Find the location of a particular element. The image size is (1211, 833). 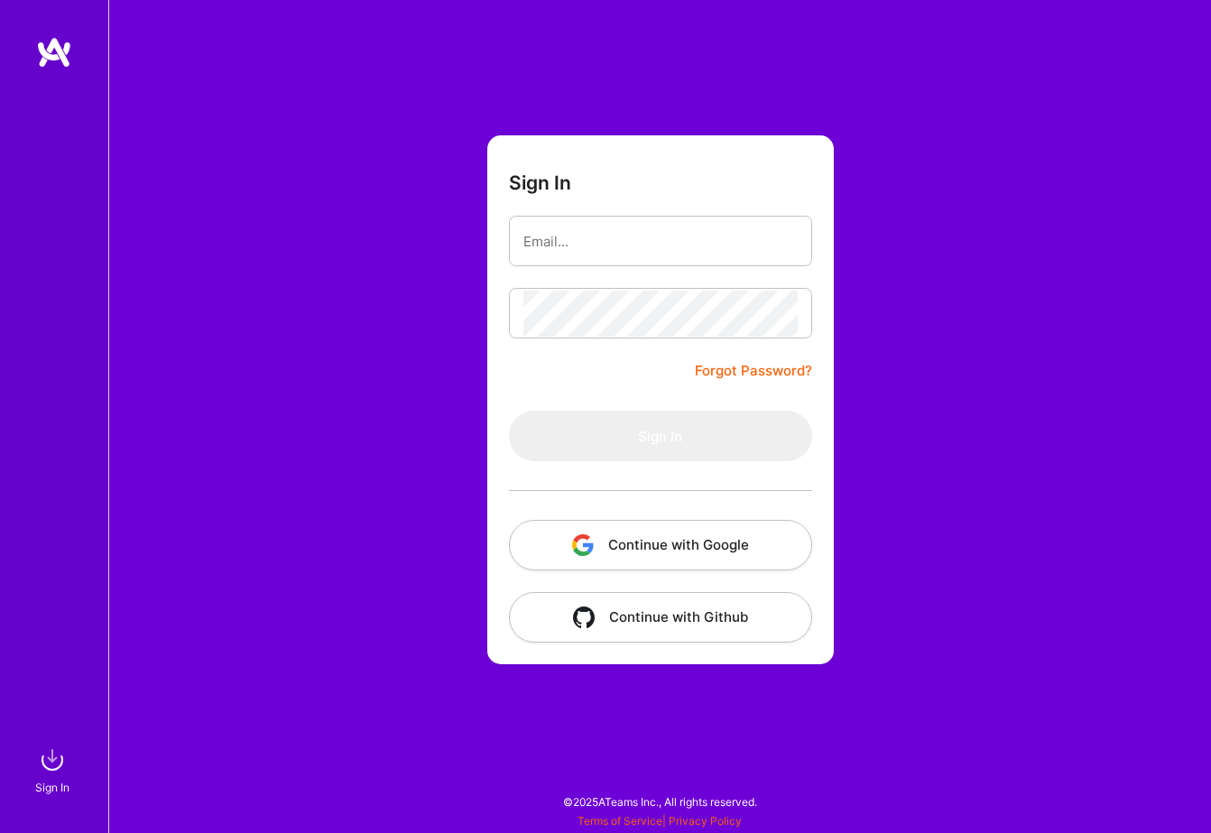

a: Terms of Service is located at coordinates (620, 820).